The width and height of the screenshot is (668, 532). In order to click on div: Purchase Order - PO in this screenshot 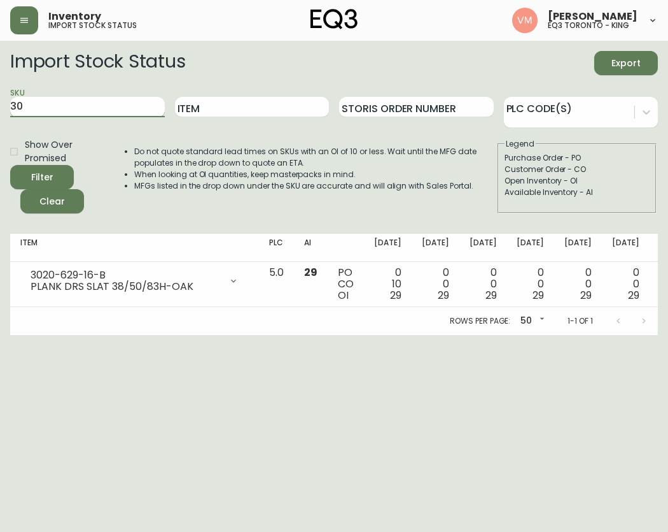, I will do `click(577, 158)`.